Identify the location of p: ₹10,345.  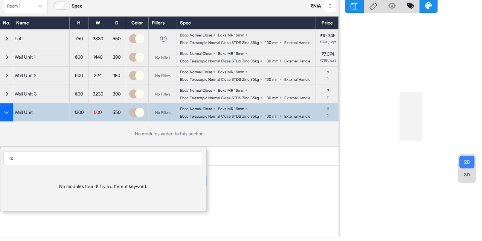
(327, 36).